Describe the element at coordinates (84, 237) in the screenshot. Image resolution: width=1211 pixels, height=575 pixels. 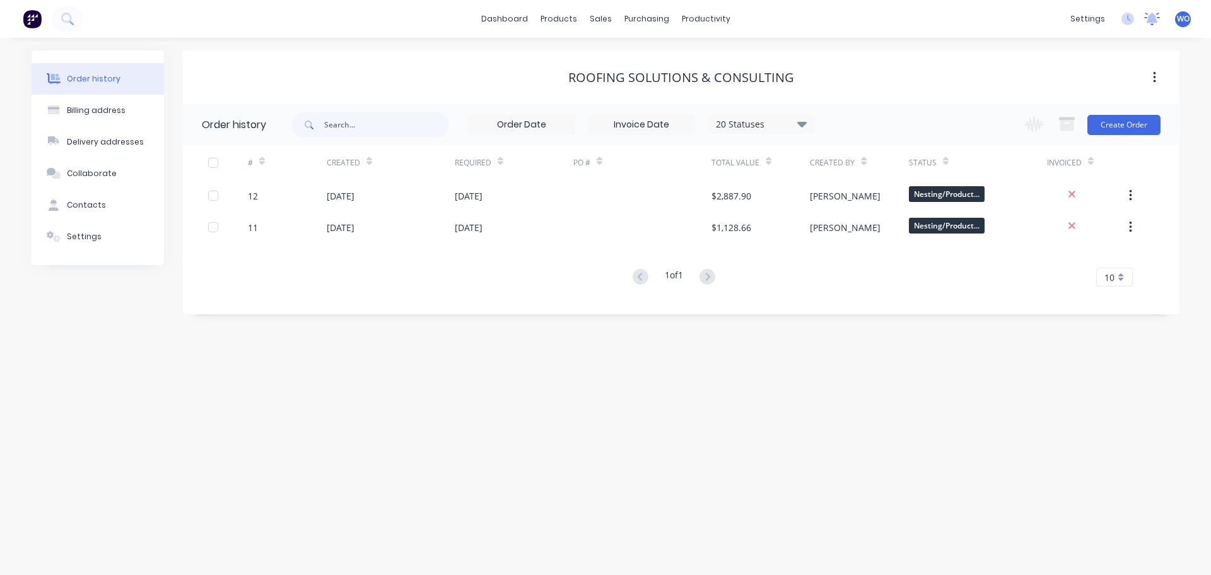
I see `div: Settings` at that location.